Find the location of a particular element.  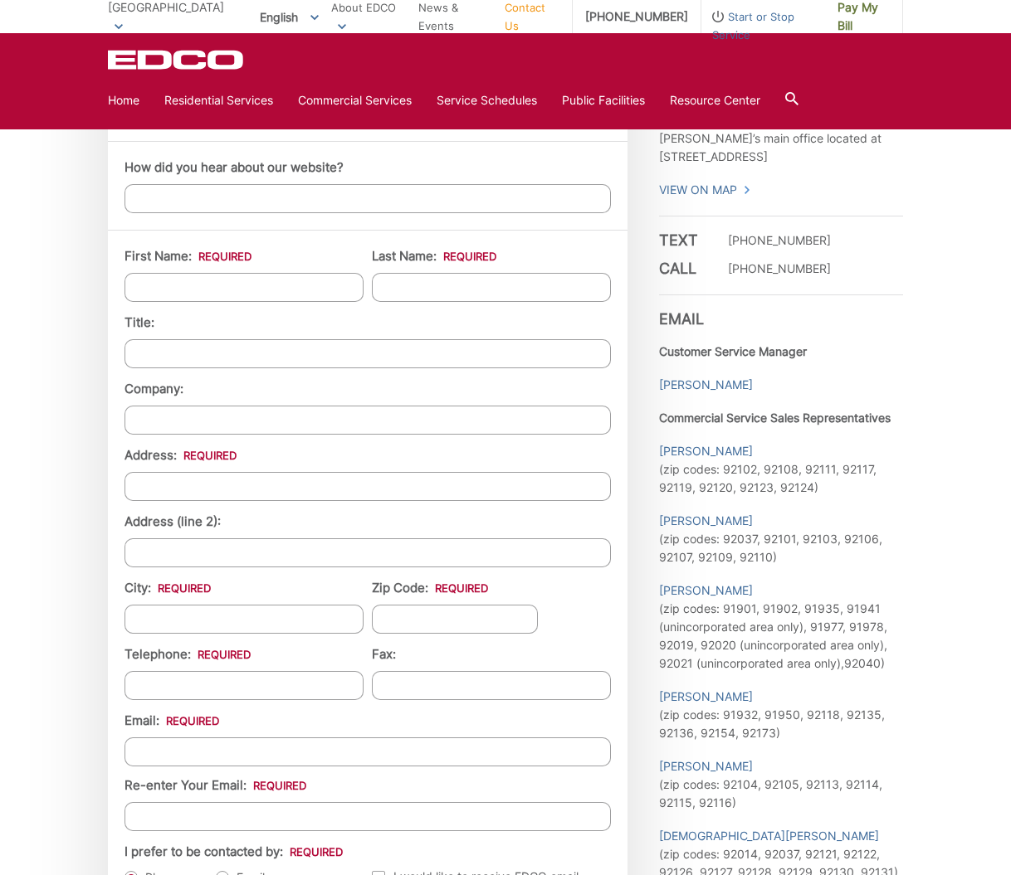

p: (zip codes: 92104, 92105, 92113, 92114, 92115, 92116) is located at coordinates (781, 785).